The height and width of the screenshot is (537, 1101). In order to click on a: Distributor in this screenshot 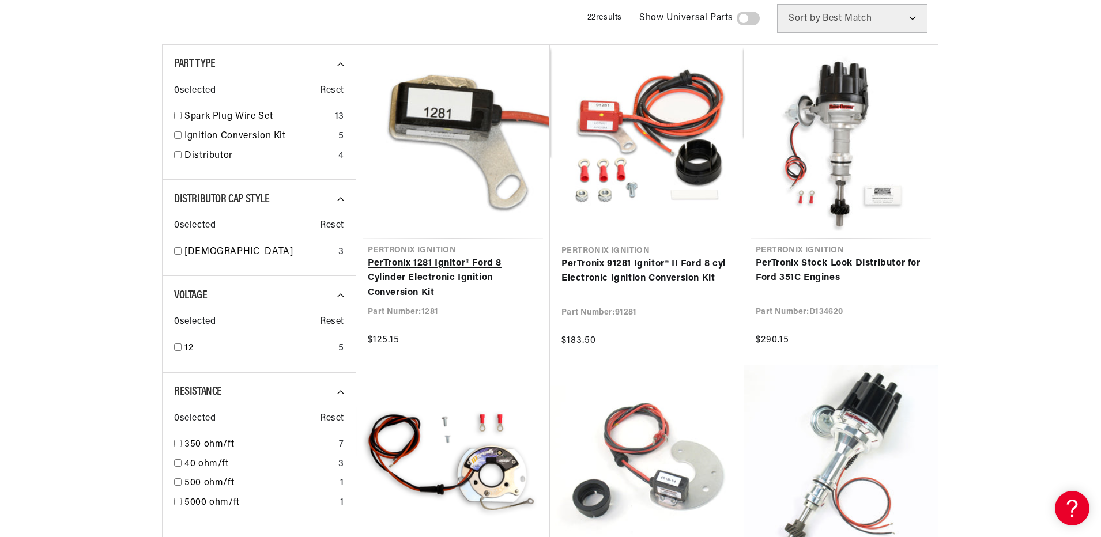, I will do `click(259, 156)`.